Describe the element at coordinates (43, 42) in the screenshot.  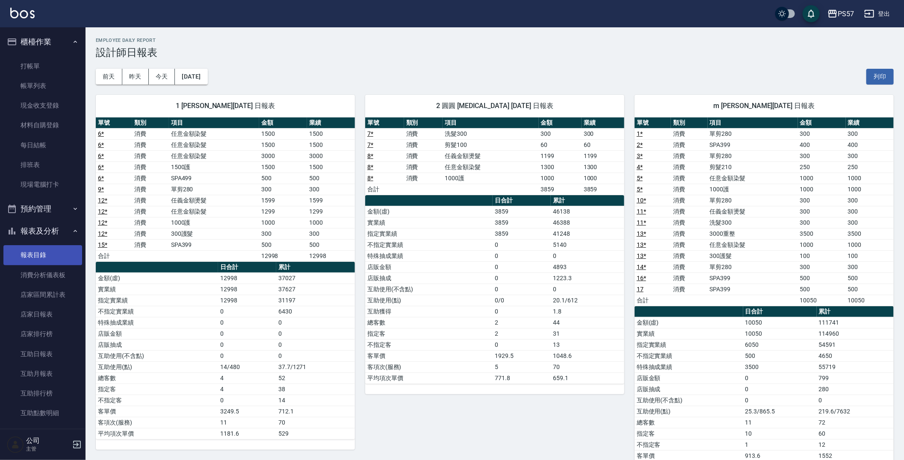
I see `button: 櫃檯作業` at that location.